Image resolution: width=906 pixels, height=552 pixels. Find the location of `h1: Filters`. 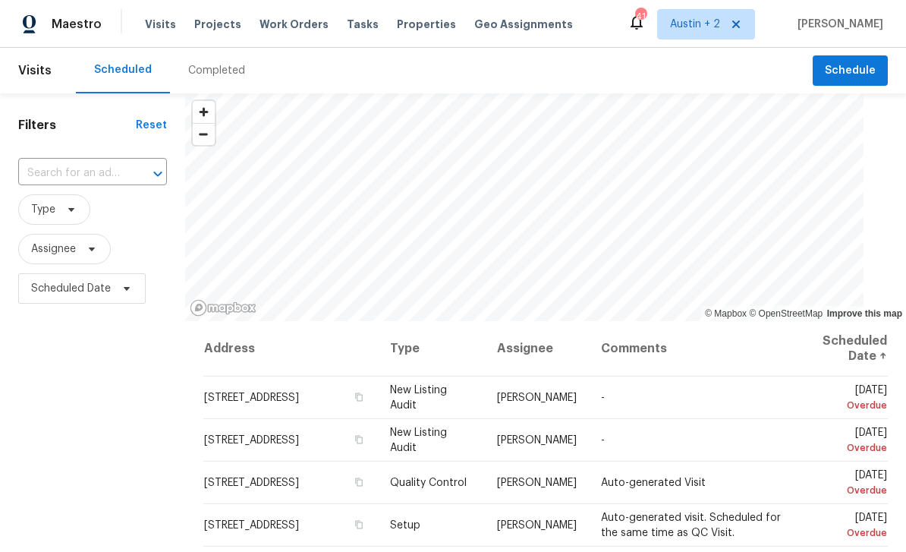

h1: Filters is located at coordinates (77, 125).